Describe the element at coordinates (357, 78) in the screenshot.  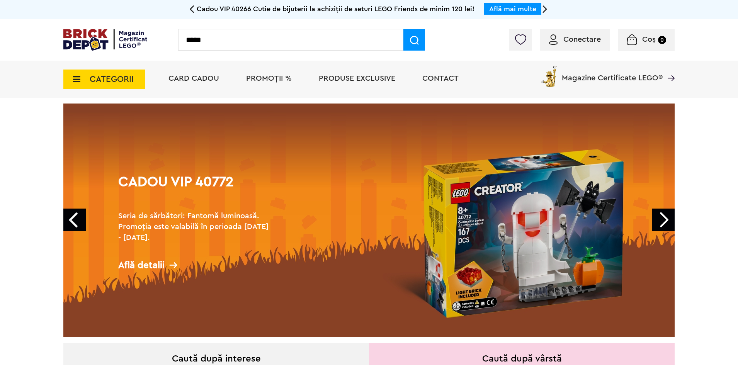
I see `a: Produse exclusive` at that location.